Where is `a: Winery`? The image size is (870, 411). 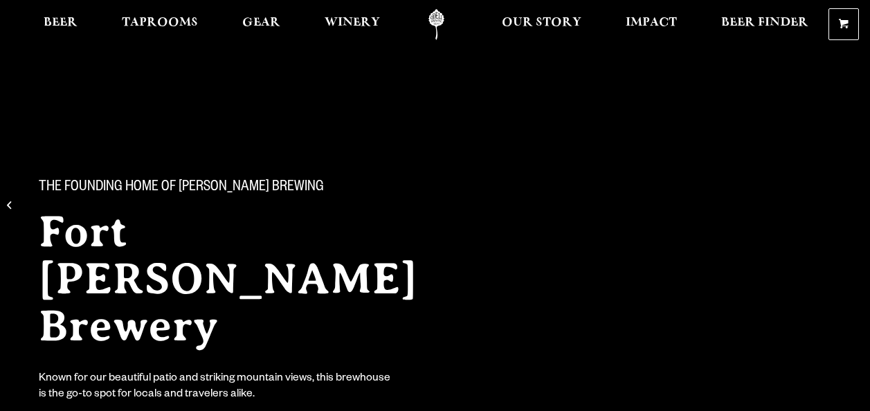 a: Winery is located at coordinates (352, 24).